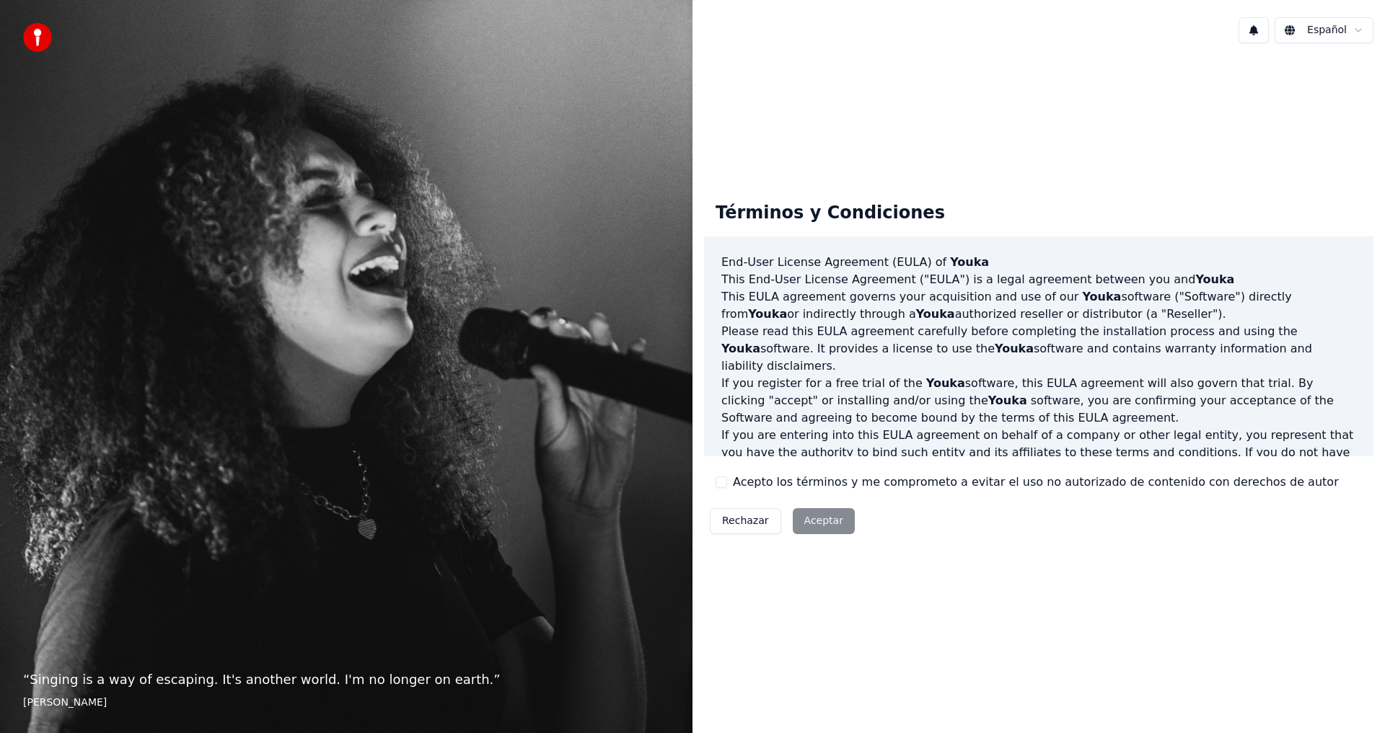  What do you see at coordinates (1036, 482) in the screenshot?
I see `label: Acepto los términos y me comprometo a evitar el uso no autorizado de contenido con derechos de autor` at bounding box center [1036, 482].